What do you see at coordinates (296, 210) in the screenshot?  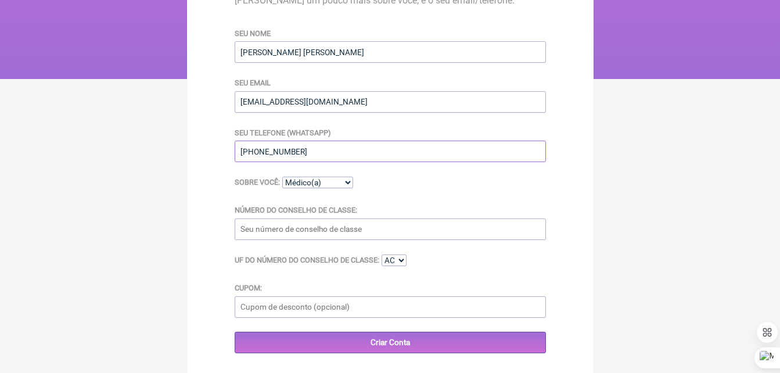 I see `label: Número do Conselho de Classe:` at bounding box center [296, 210].